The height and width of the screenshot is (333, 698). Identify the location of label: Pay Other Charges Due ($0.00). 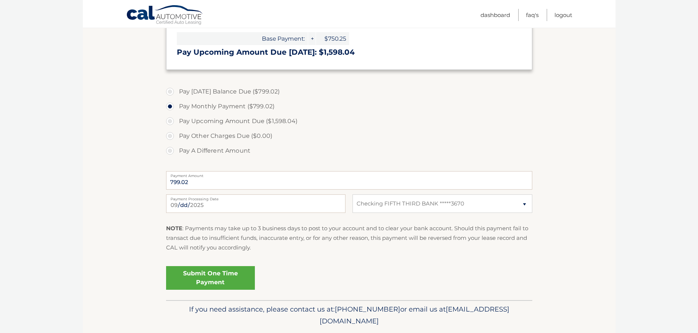
(349, 136).